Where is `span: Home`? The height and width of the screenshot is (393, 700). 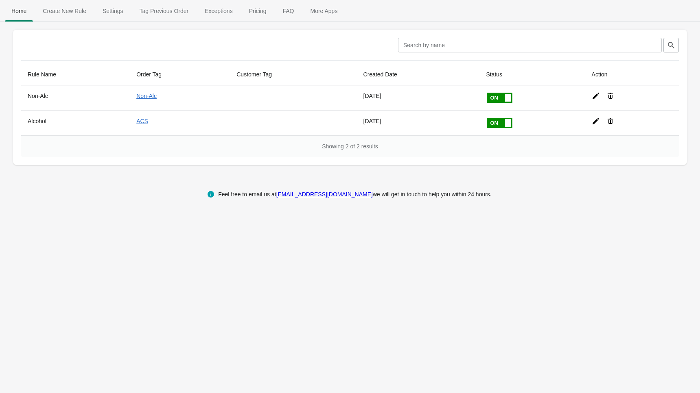
span: Home is located at coordinates (19, 11).